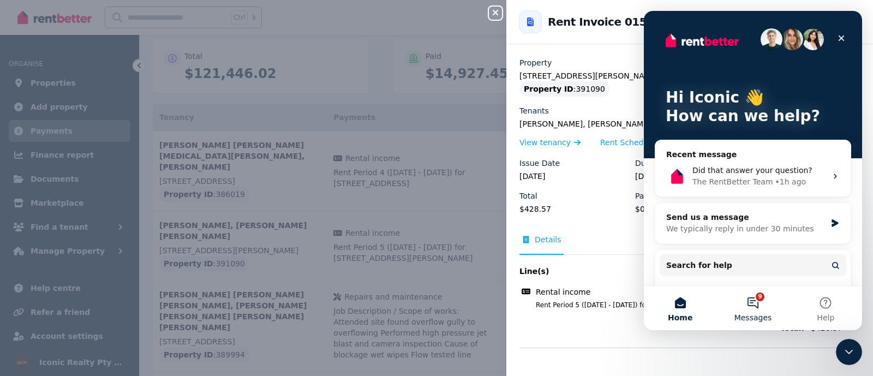 The width and height of the screenshot is (873, 376). Describe the element at coordinates (653, 163) in the screenshot. I see `label: Due Date` at that location.